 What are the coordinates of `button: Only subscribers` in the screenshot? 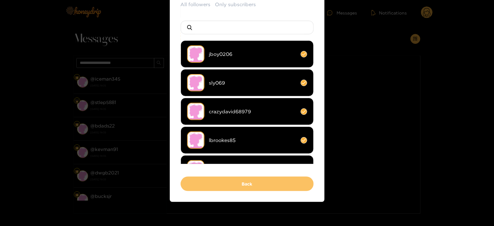 It's located at (236, 4).